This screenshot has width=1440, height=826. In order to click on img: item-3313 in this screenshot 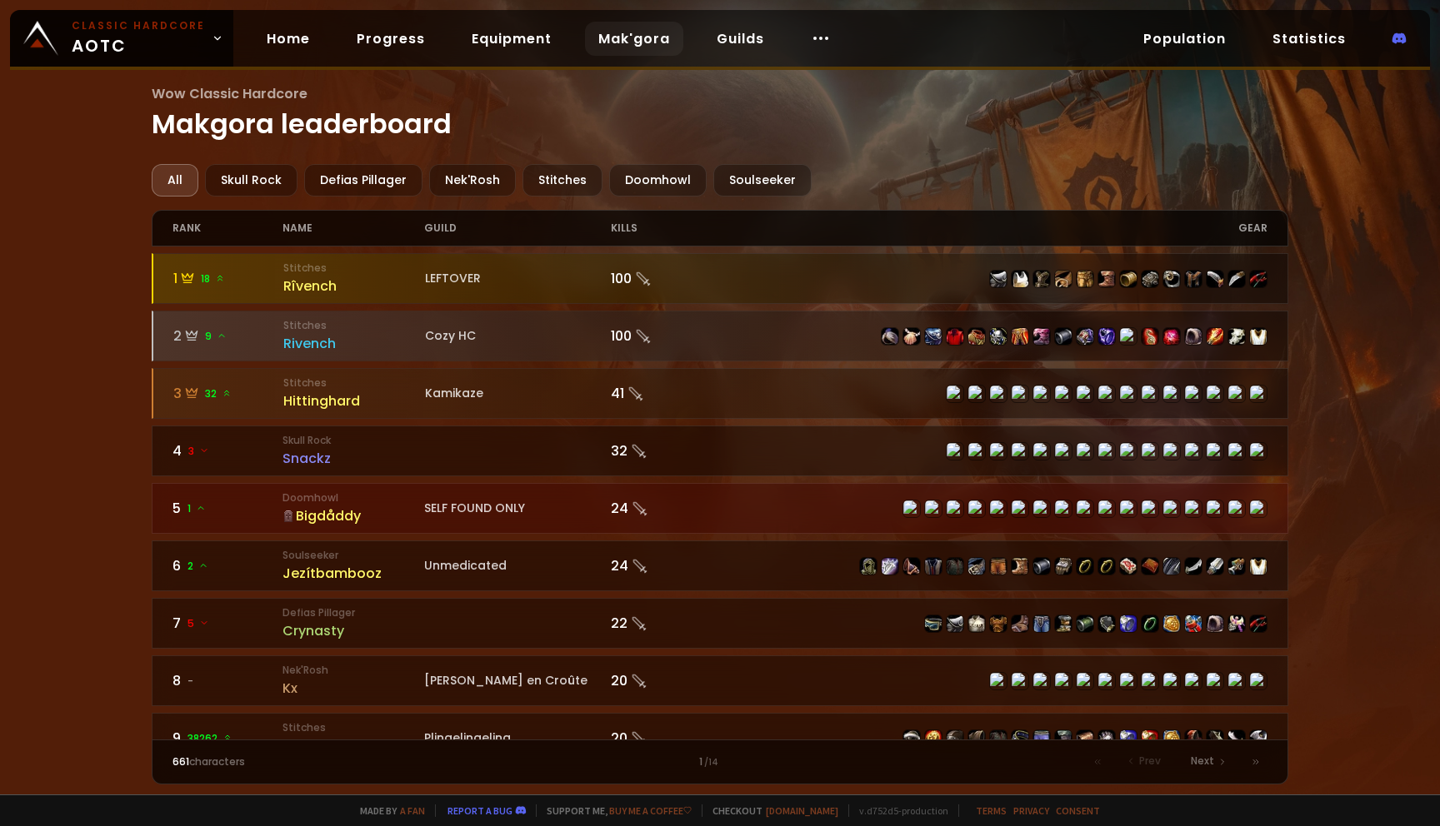, I will do `click(1041, 279)`.